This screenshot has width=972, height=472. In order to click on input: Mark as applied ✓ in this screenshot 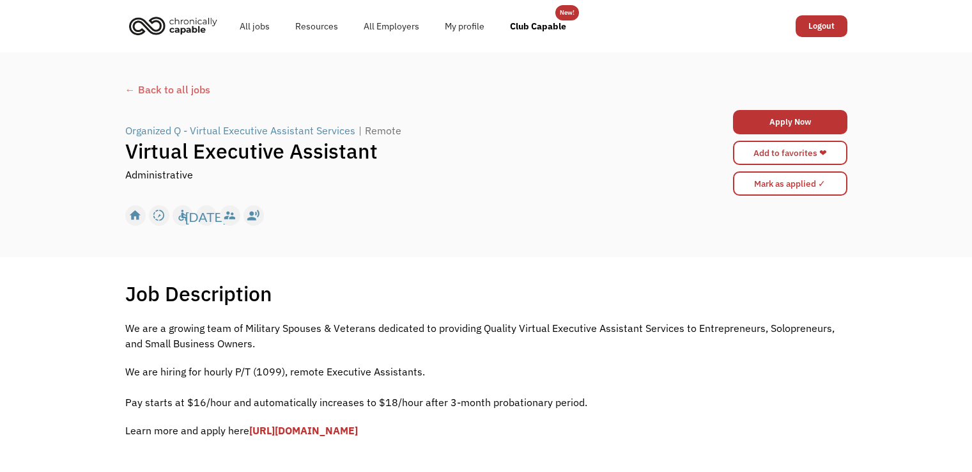, I will do `click(790, 183)`.